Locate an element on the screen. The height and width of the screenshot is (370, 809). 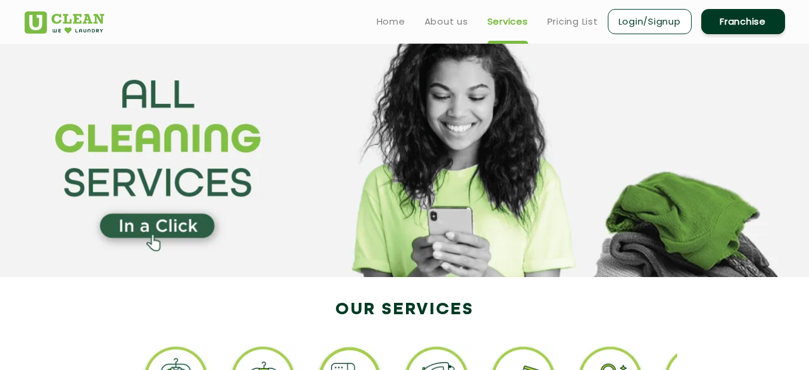
a: About us is located at coordinates (446, 22).